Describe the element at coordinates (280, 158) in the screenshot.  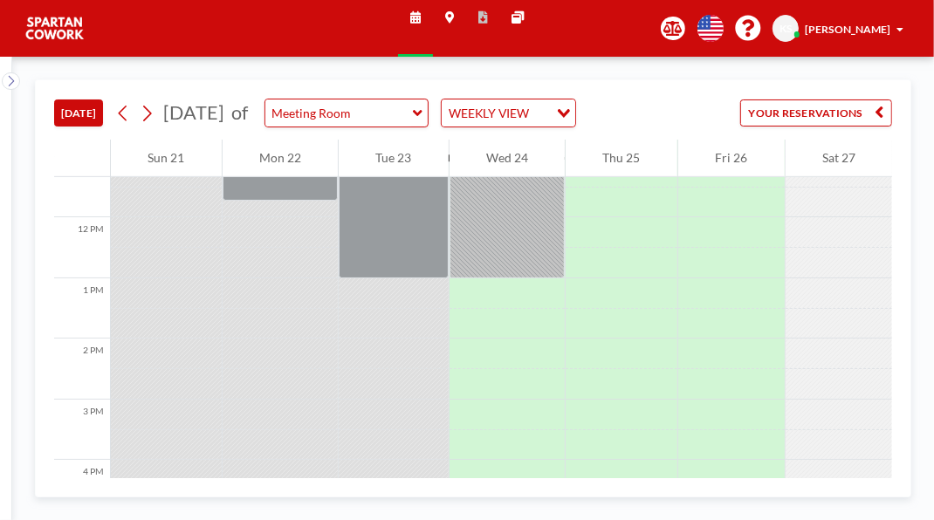
I see `div: Mon 22` at that location.